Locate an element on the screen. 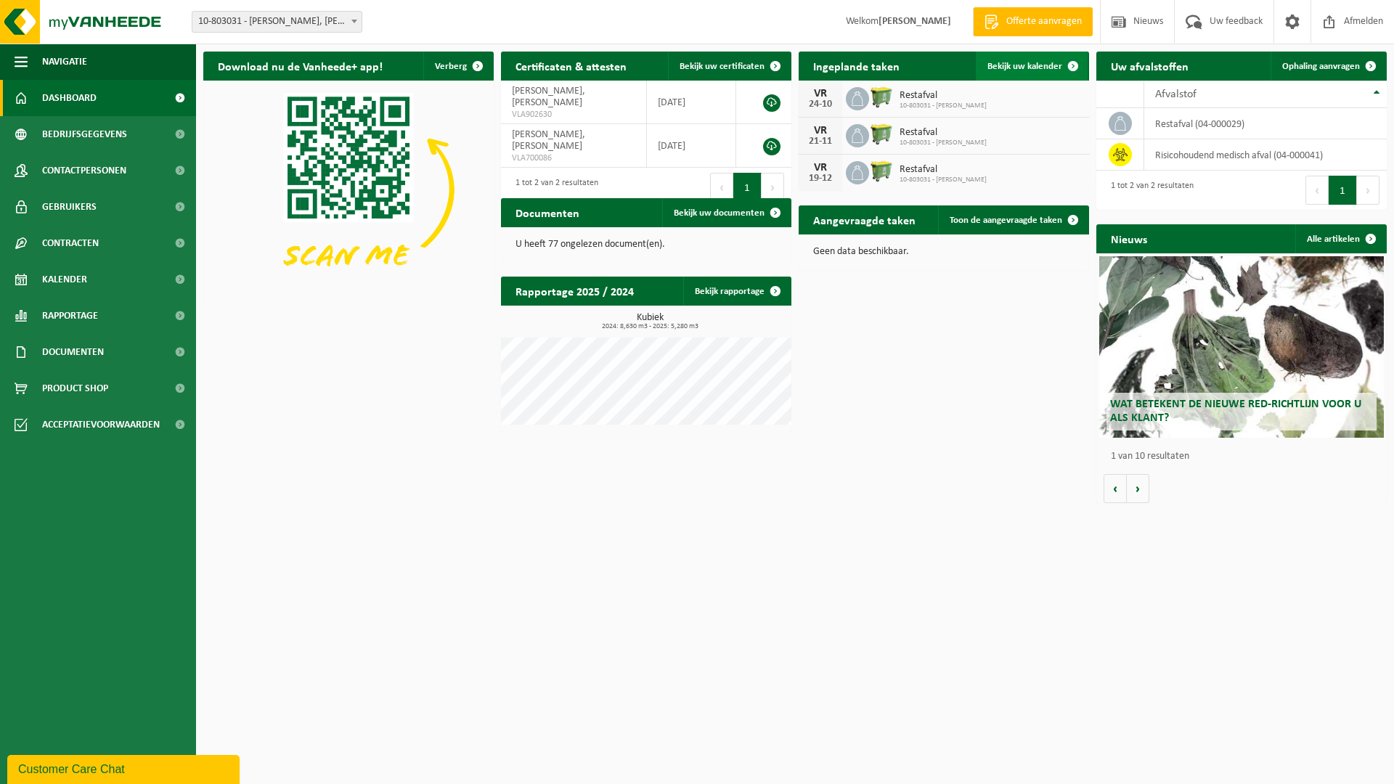 The image size is (1394, 784). button: Vorige is located at coordinates (1116, 489).